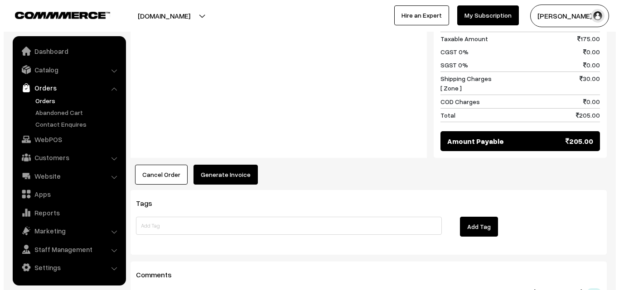 This screenshot has width=619, height=290. I want to click on a: Apps, so click(65, 194).